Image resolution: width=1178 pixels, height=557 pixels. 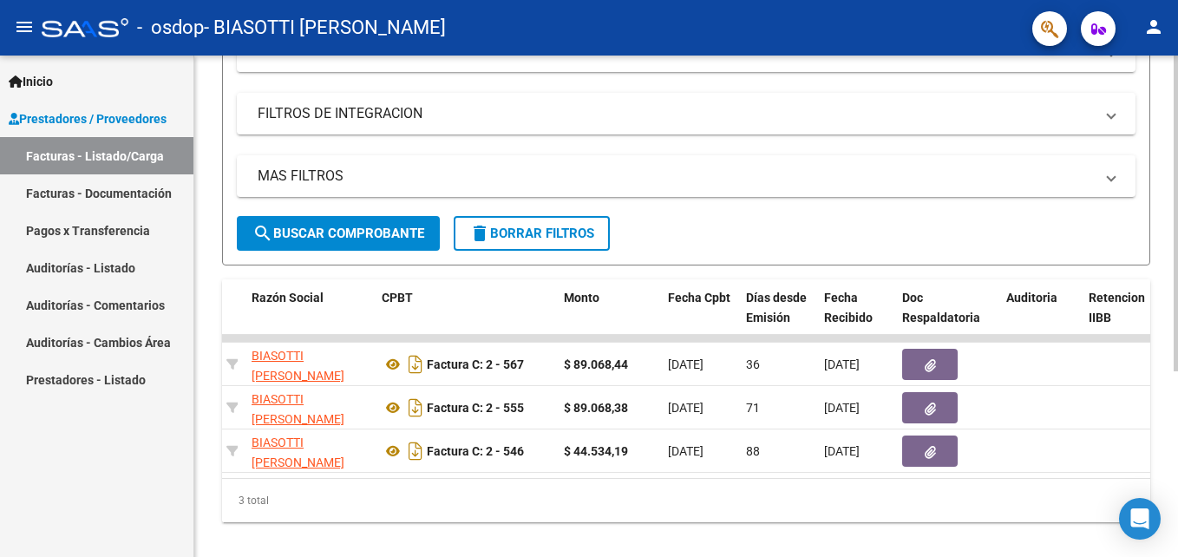 I want to click on strong: Factura C: 2 - 555, so click(x=475, y=408).